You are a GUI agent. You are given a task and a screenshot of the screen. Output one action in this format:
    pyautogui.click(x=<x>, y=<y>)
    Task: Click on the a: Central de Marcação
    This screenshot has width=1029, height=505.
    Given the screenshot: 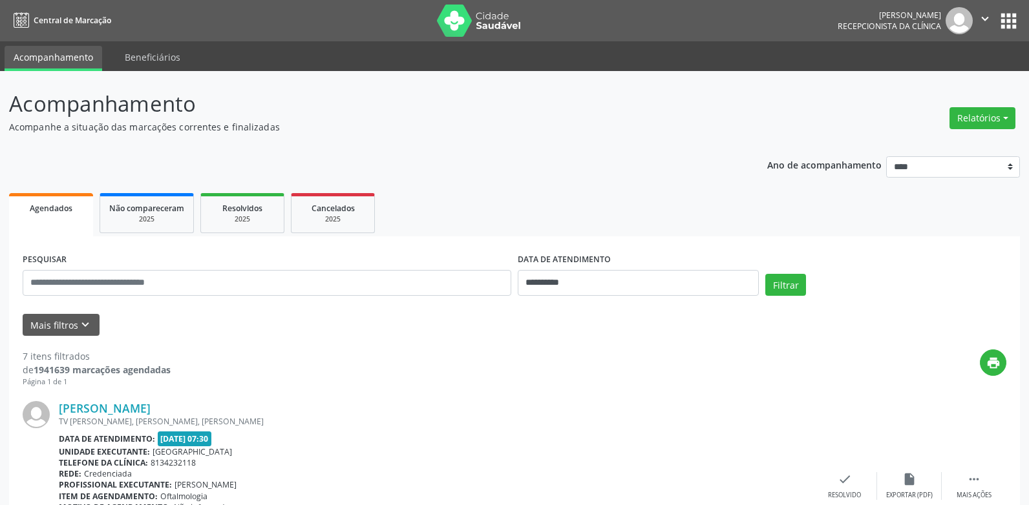 What is the action you would take?
    pyautogui.click(x=60, y=20)
    